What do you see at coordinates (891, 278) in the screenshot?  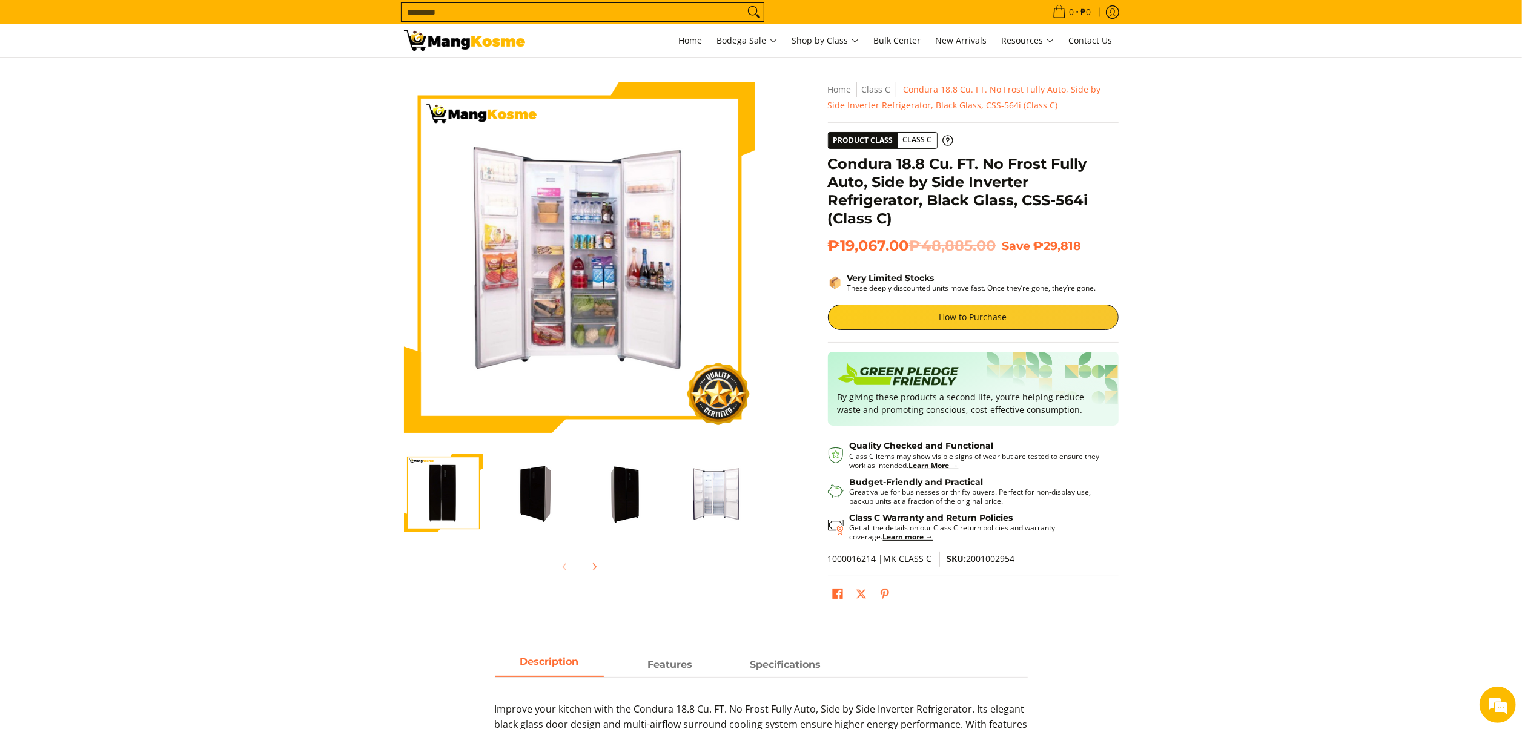 I see `strong: Very Limited Stocks` at bounding box center [891, 278].